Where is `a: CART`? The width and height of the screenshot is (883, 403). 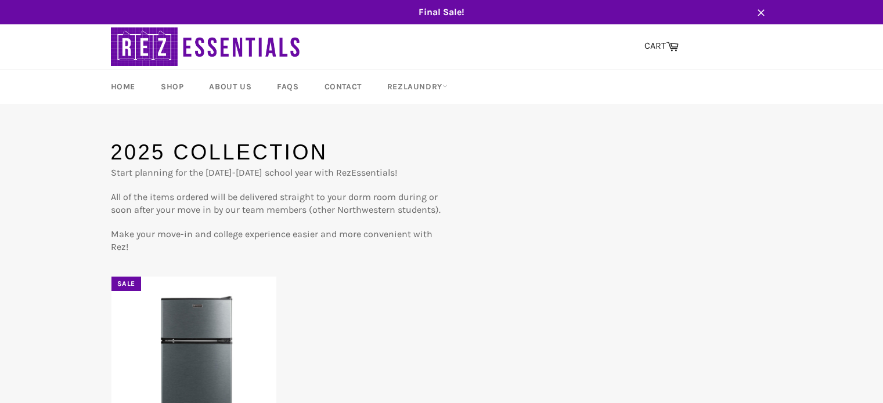
a: CART is located at coordinates (661, 46).